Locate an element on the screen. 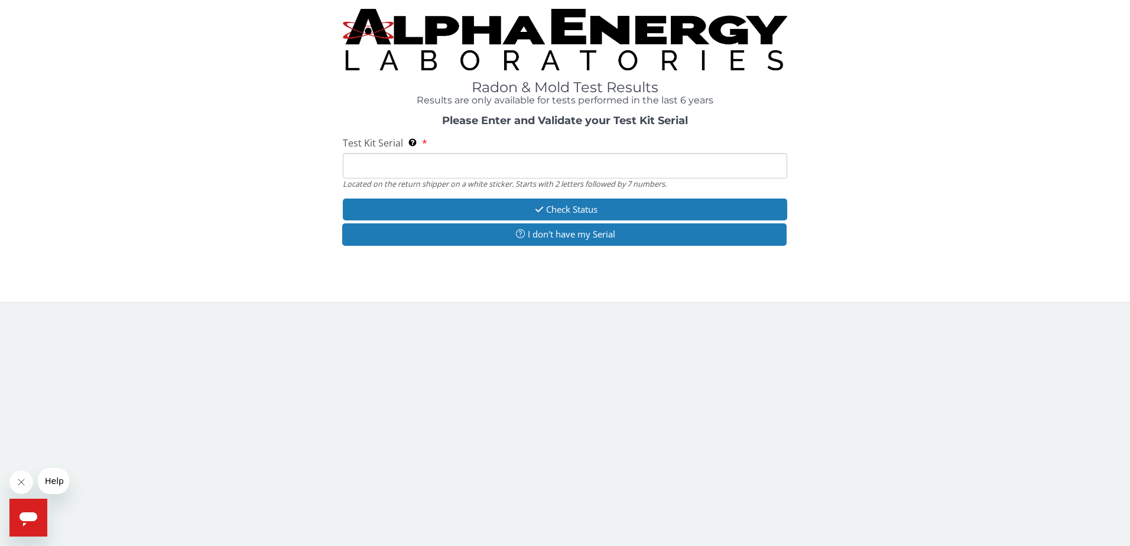 This screenshot has width=1130, height=546. h4: Results are only available for tests performed in the last 6 years is located at coordinates (565, 100).